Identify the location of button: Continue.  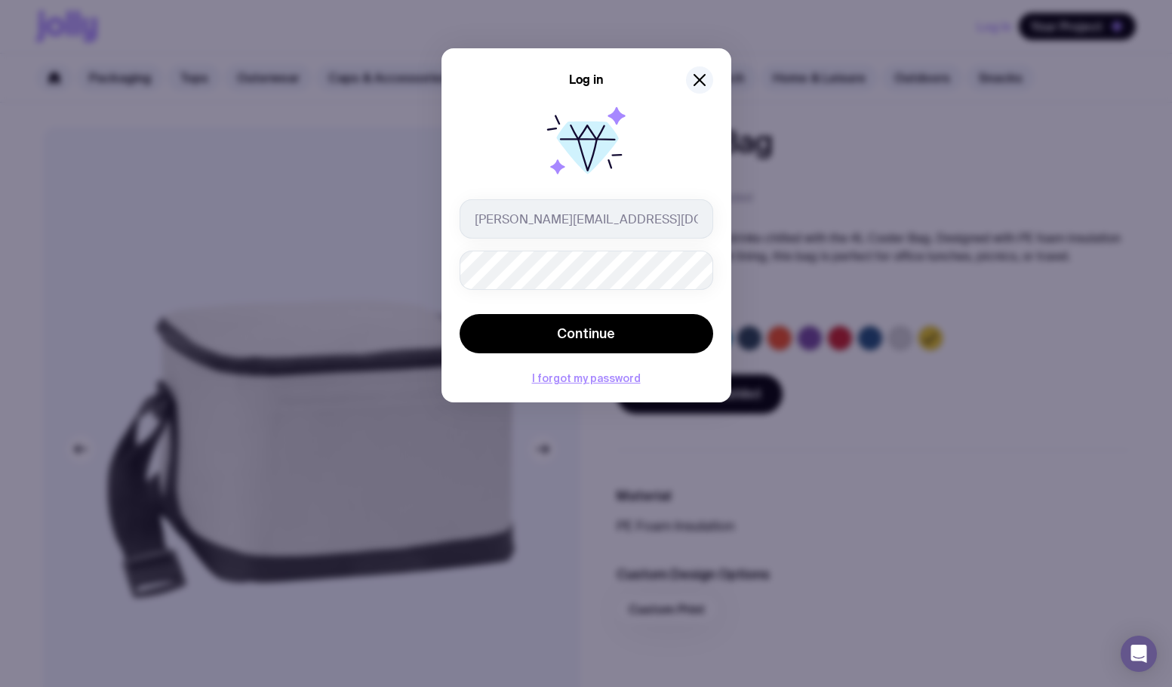
(587, 334).